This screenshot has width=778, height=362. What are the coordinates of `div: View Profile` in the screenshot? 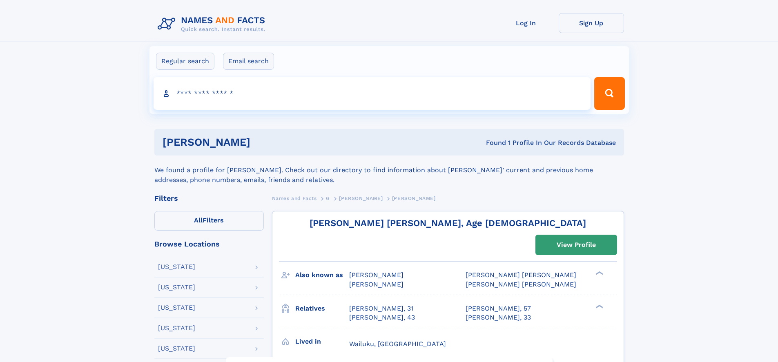 It's located at (577, 245).